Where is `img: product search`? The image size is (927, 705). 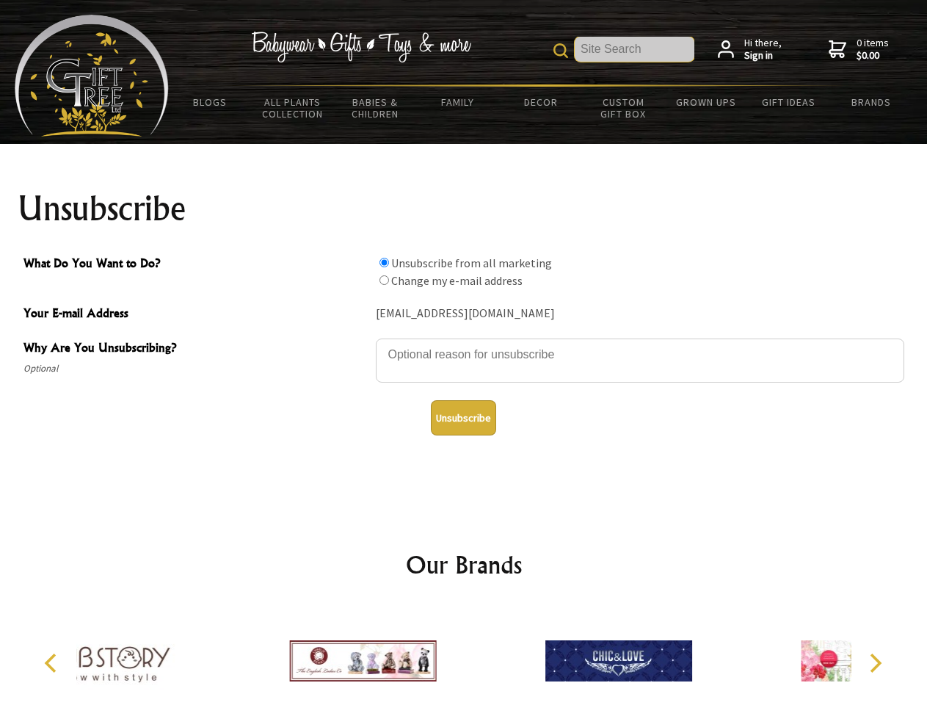 img: product search is located at coordinates (561, 51).